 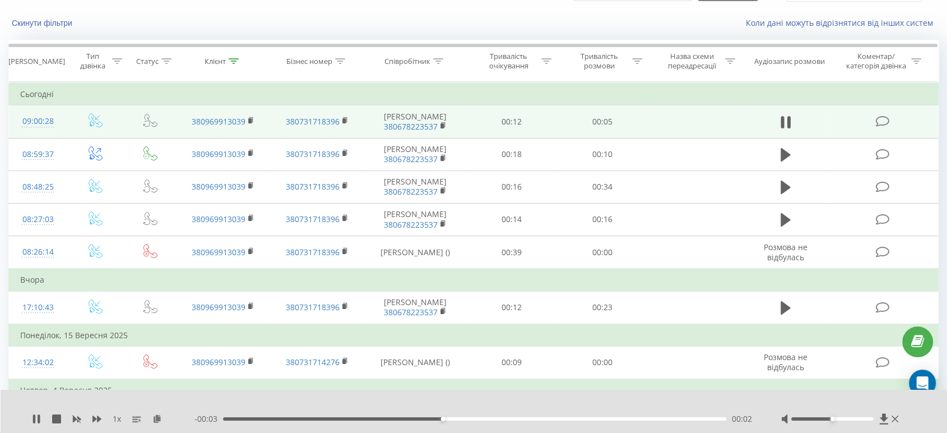 What do you see at coordinates (407, 61) in the screenshot?
I see `div: Співробітник` at bounding box center [407, 61].